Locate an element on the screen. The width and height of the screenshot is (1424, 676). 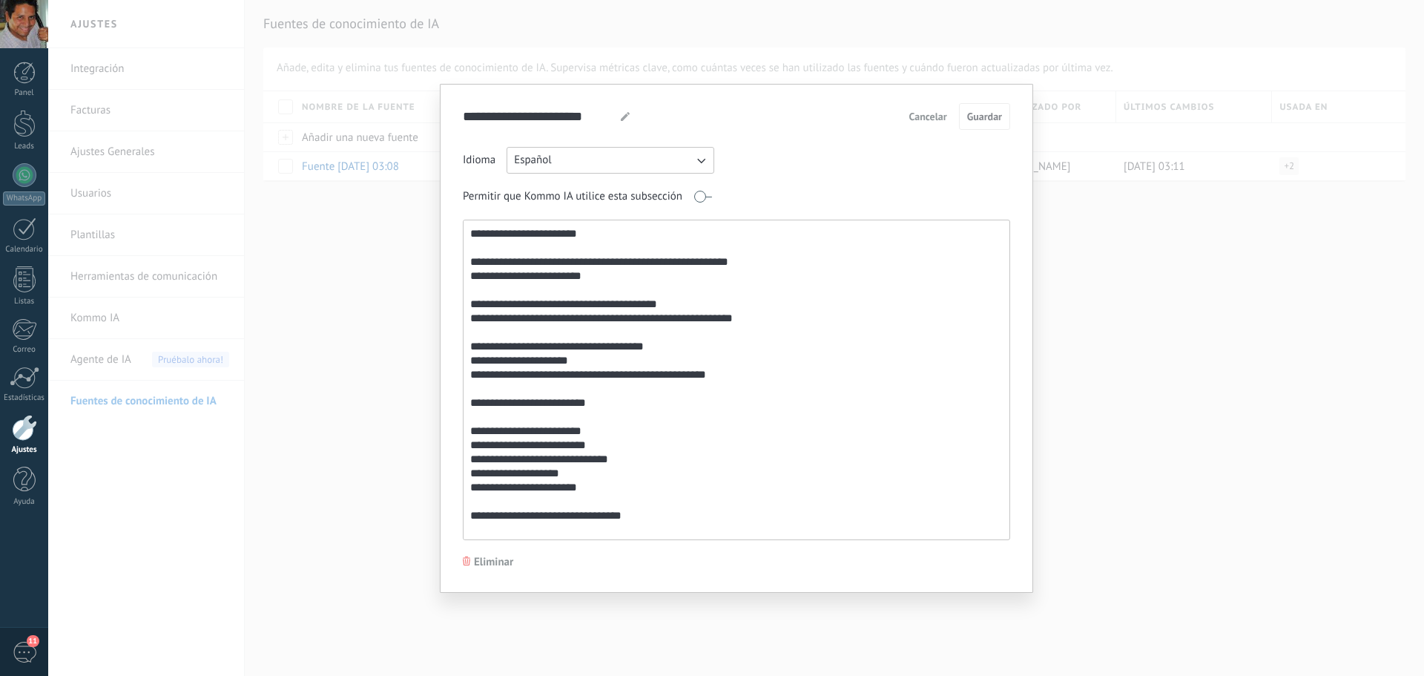
div: Leads is located at coordinates (24, 146).